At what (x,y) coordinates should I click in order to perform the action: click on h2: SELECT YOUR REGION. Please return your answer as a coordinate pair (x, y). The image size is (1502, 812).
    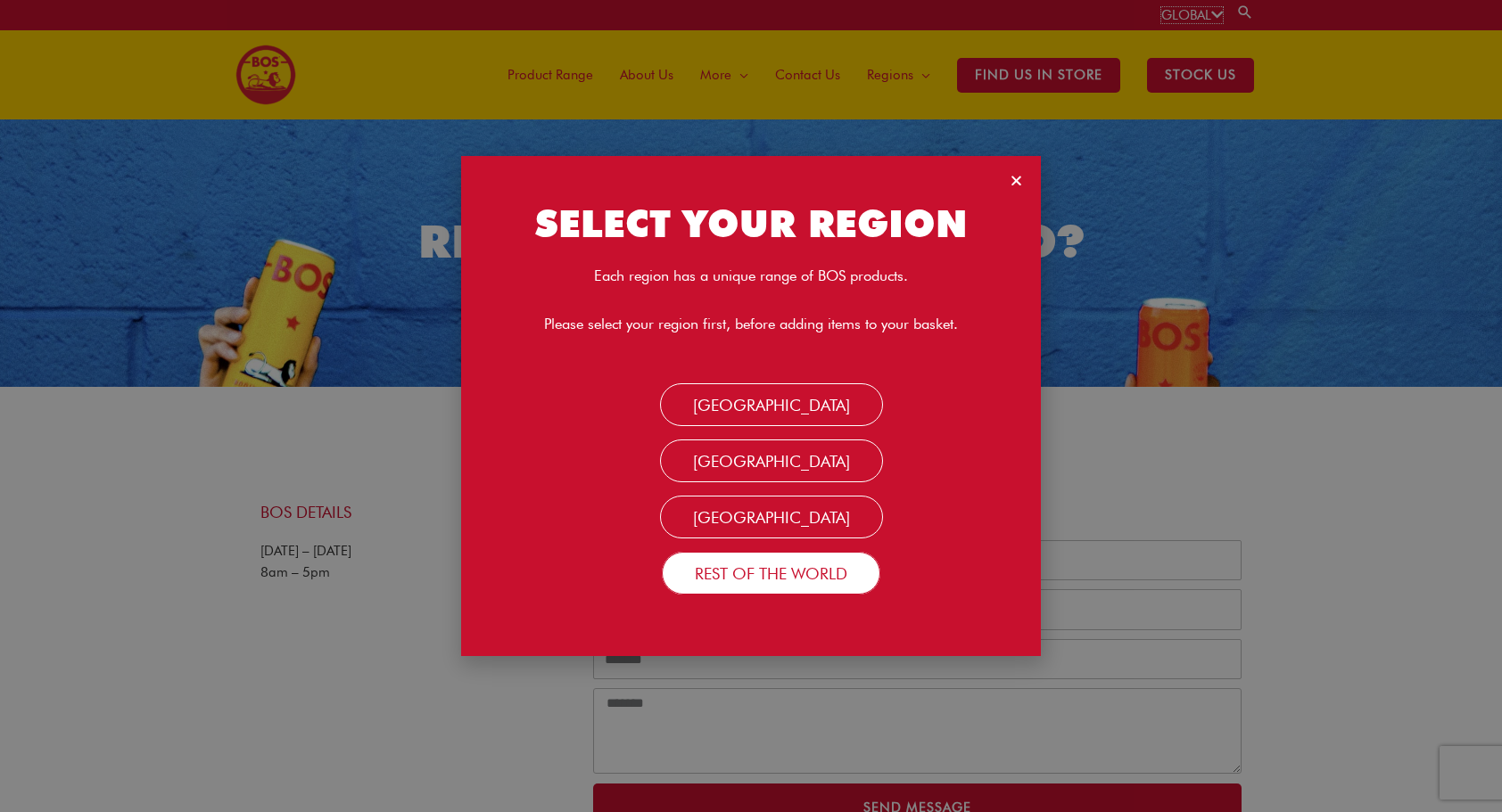
    Looking at the image, I should click on (751, 223).